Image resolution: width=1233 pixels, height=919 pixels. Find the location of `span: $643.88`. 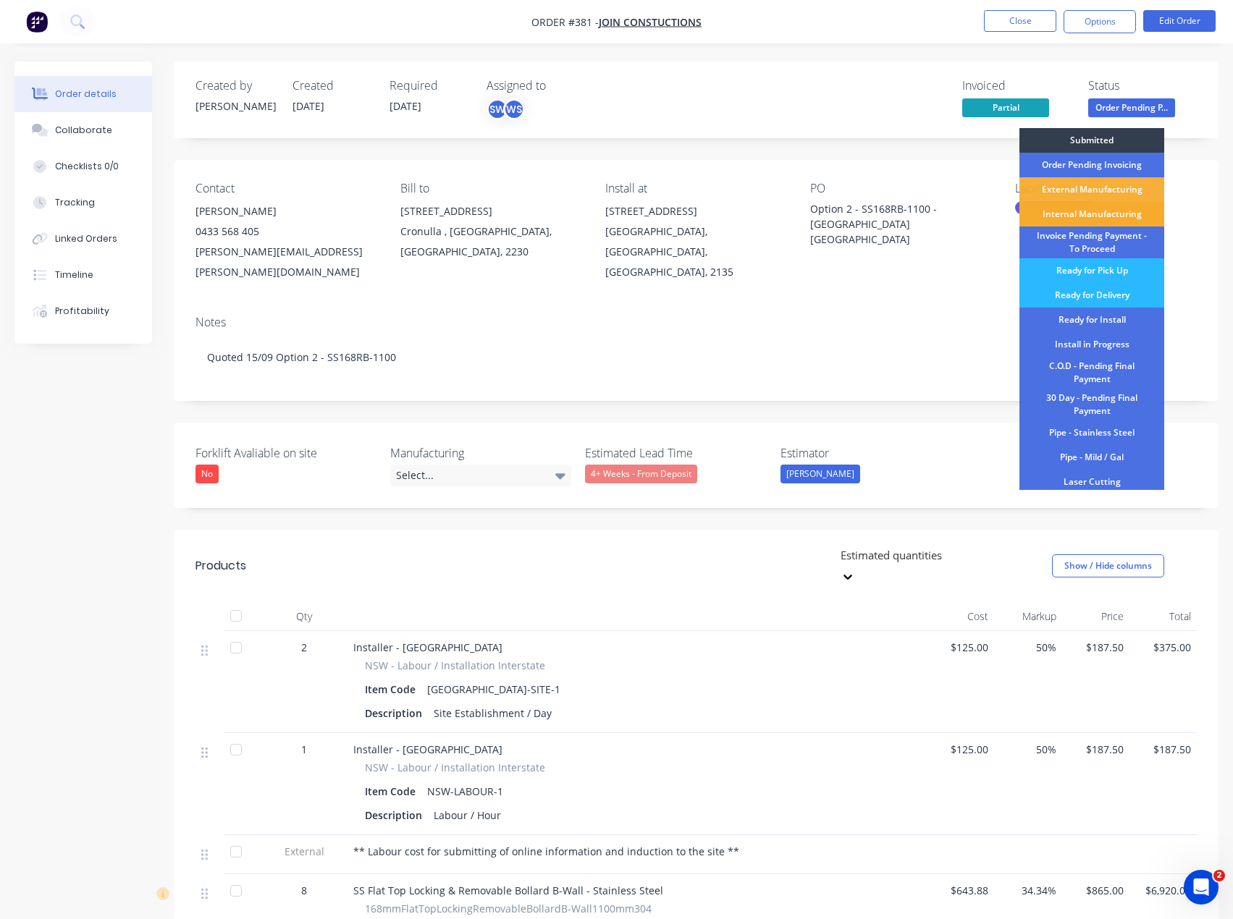

span: $643.88 is located at coordinates (960, 891).